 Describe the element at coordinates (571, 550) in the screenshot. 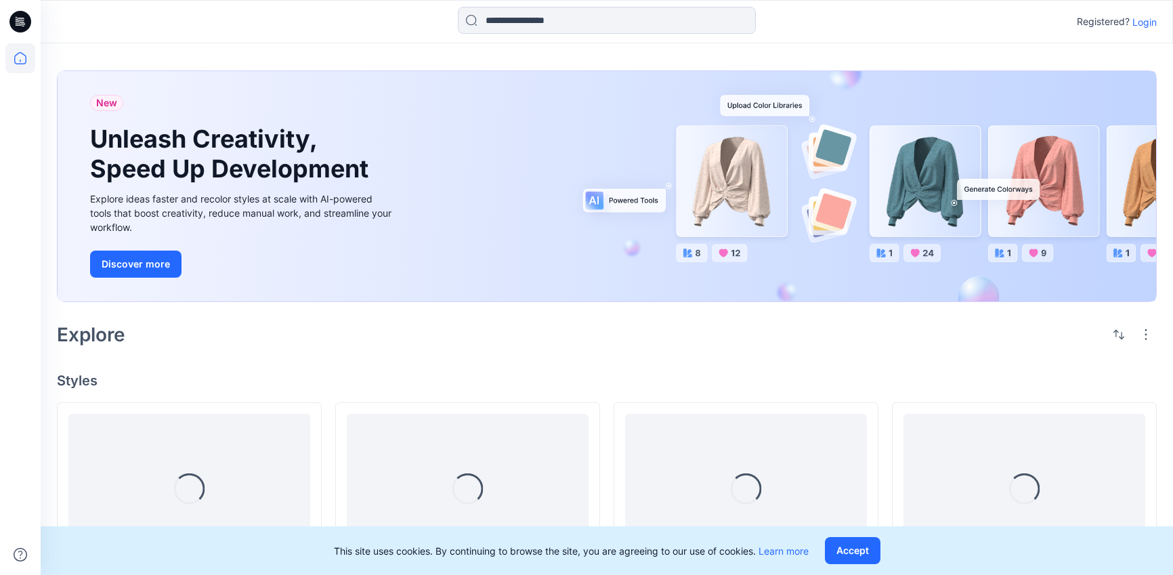

I see `p: This site uses cookies. By continuing to browse the site, you are agreeing to our use of cookies.` at that location.